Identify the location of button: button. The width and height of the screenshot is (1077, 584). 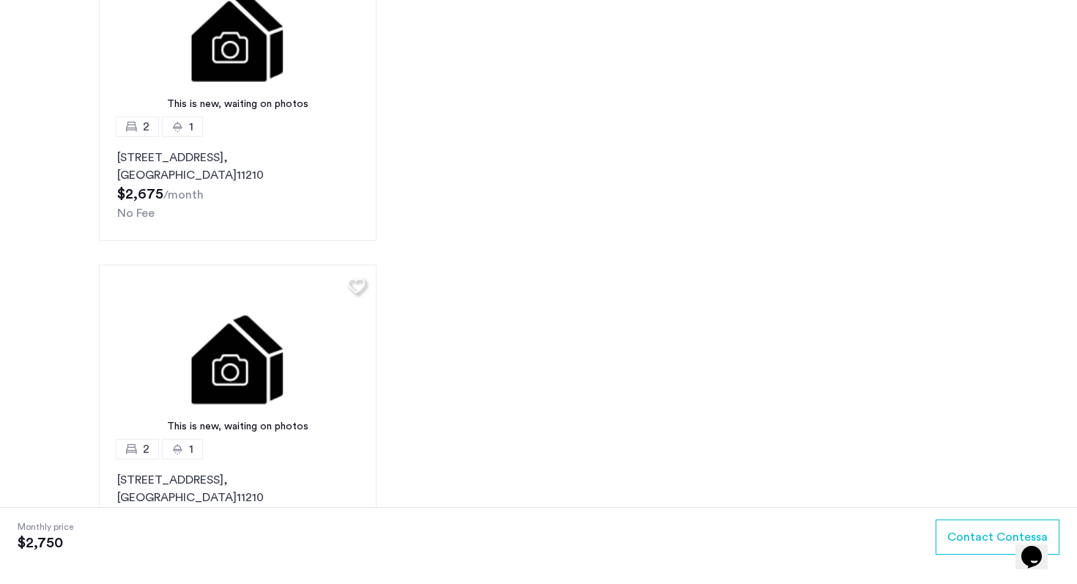
(997, 537).